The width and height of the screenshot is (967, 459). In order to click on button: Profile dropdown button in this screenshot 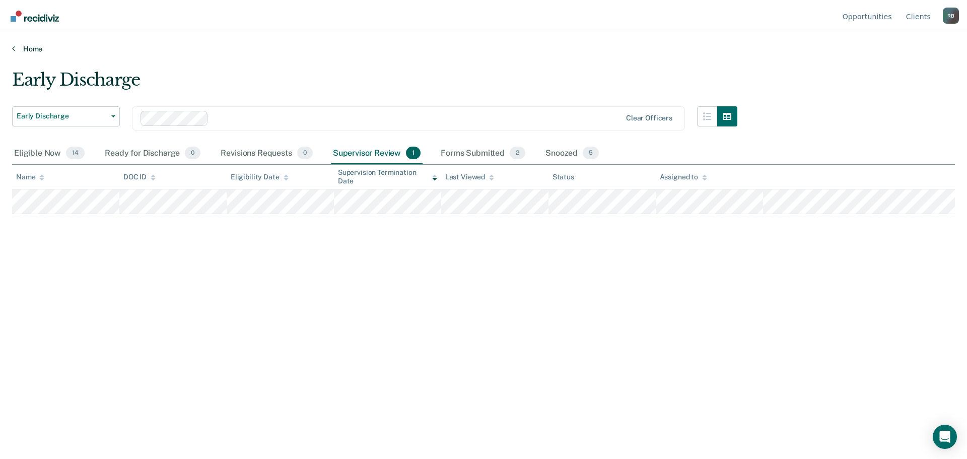, I will do `click(951, 16)`.